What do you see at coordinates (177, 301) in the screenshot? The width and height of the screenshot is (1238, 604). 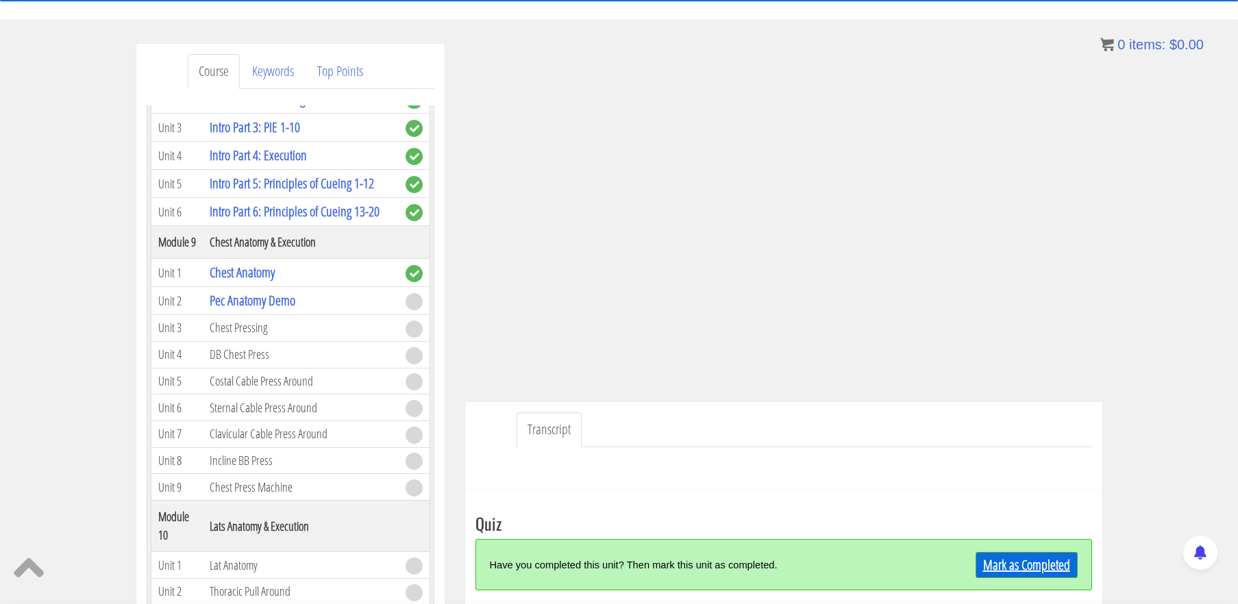 I see `td: Unit 2` at bounding box center [177, 301].